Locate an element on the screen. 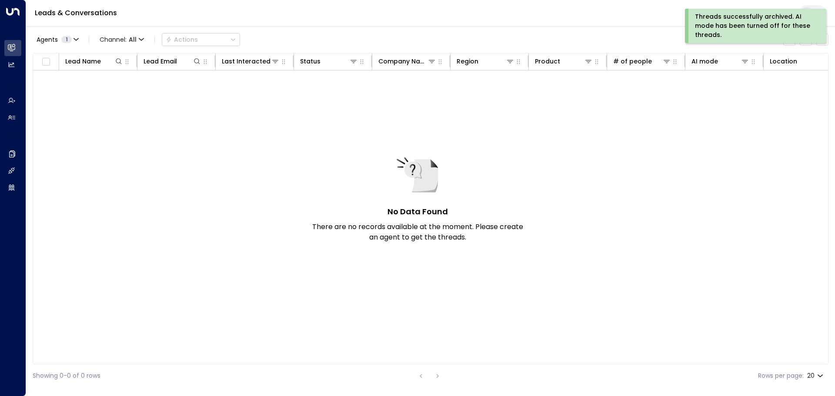 This screenshot has width=835, height=396. p: There are no records available at the moment. Please create an agent to get the threads. is located at coordinates (417, 232).